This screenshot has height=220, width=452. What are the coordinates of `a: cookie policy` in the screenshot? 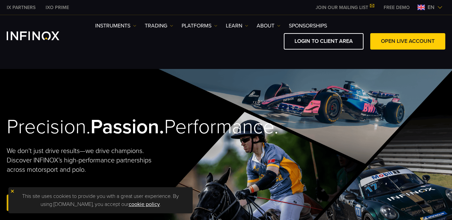 It's located at (144, 204).